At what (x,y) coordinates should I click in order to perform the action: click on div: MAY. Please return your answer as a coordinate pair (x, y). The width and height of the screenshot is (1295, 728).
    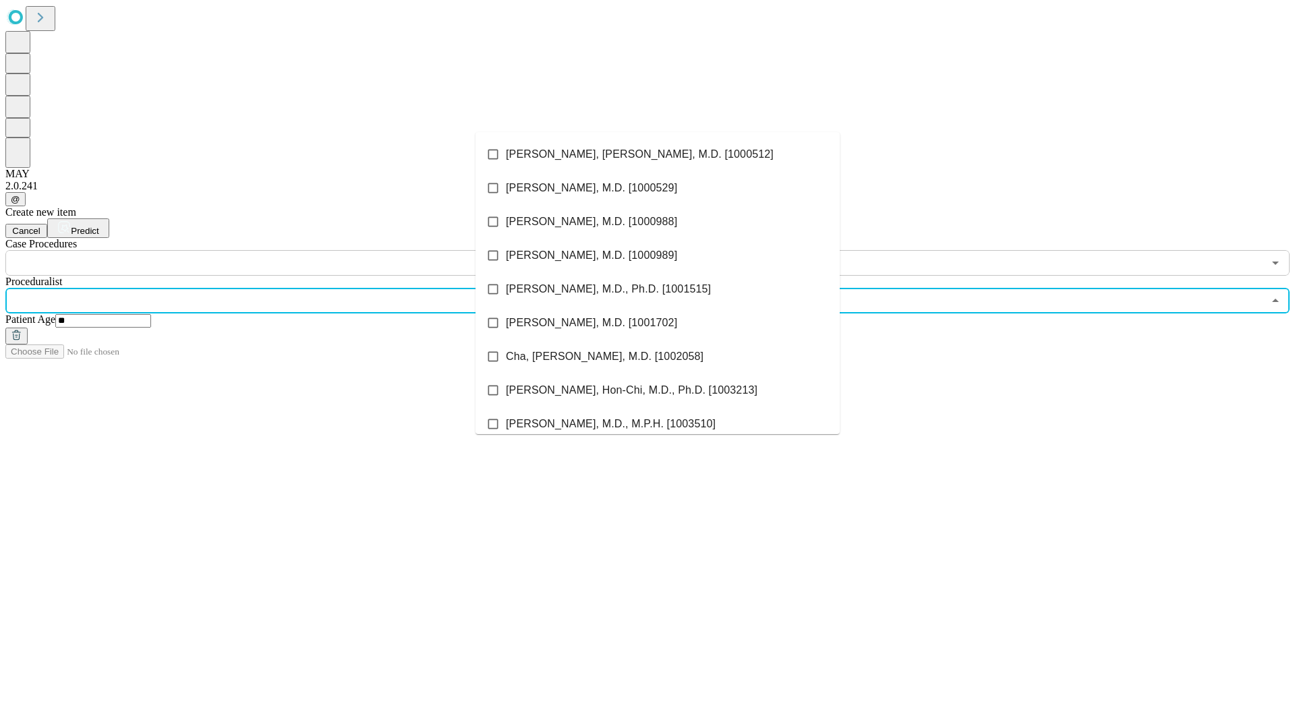
    Looking at the image, I should click on (647, 174).